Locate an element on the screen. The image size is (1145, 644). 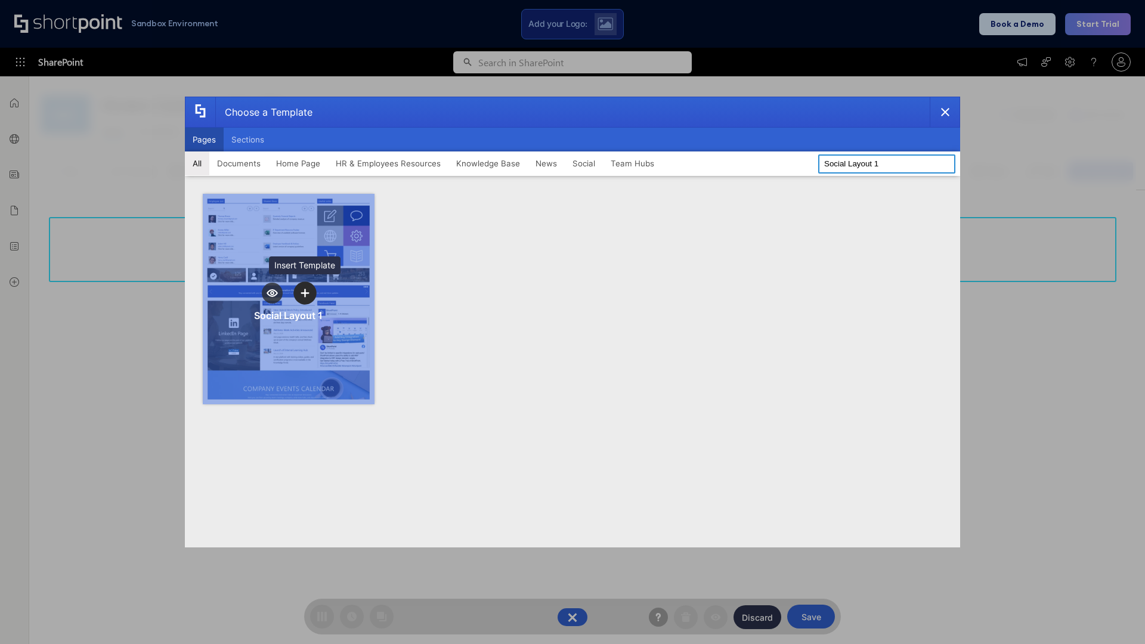
div: Choose a Template is located at coordinates (264, 112).